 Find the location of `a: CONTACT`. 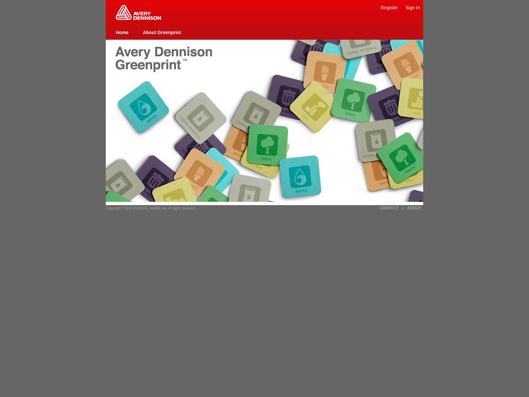

a: CONTACT is located at coordinates (389, 208).